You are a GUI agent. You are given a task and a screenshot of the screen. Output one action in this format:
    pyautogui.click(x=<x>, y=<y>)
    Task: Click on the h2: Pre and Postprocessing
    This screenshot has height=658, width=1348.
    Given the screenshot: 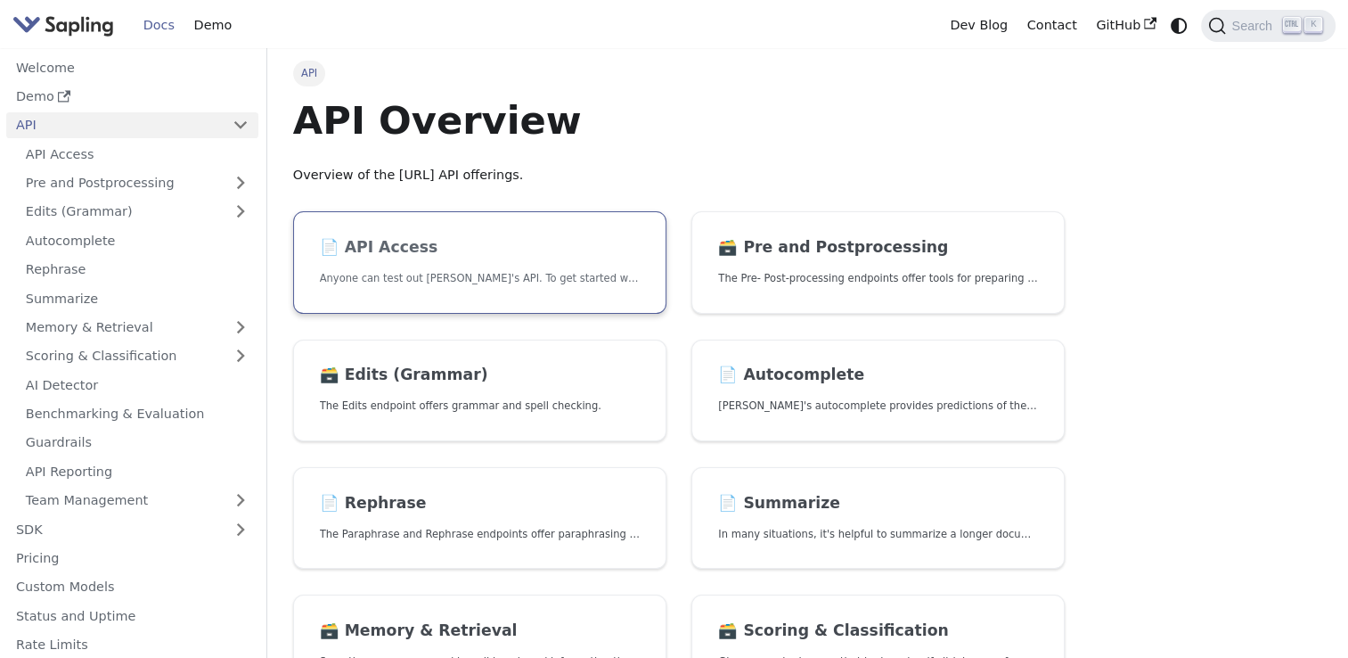 What is the action you would take?
    pyautogui.click(x=878, y=248)
    